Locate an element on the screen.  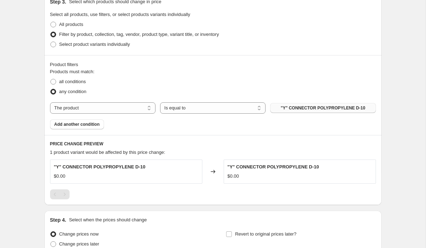
span: 1 product variant would be affected by this price change: is located at coordinates (107, 152).